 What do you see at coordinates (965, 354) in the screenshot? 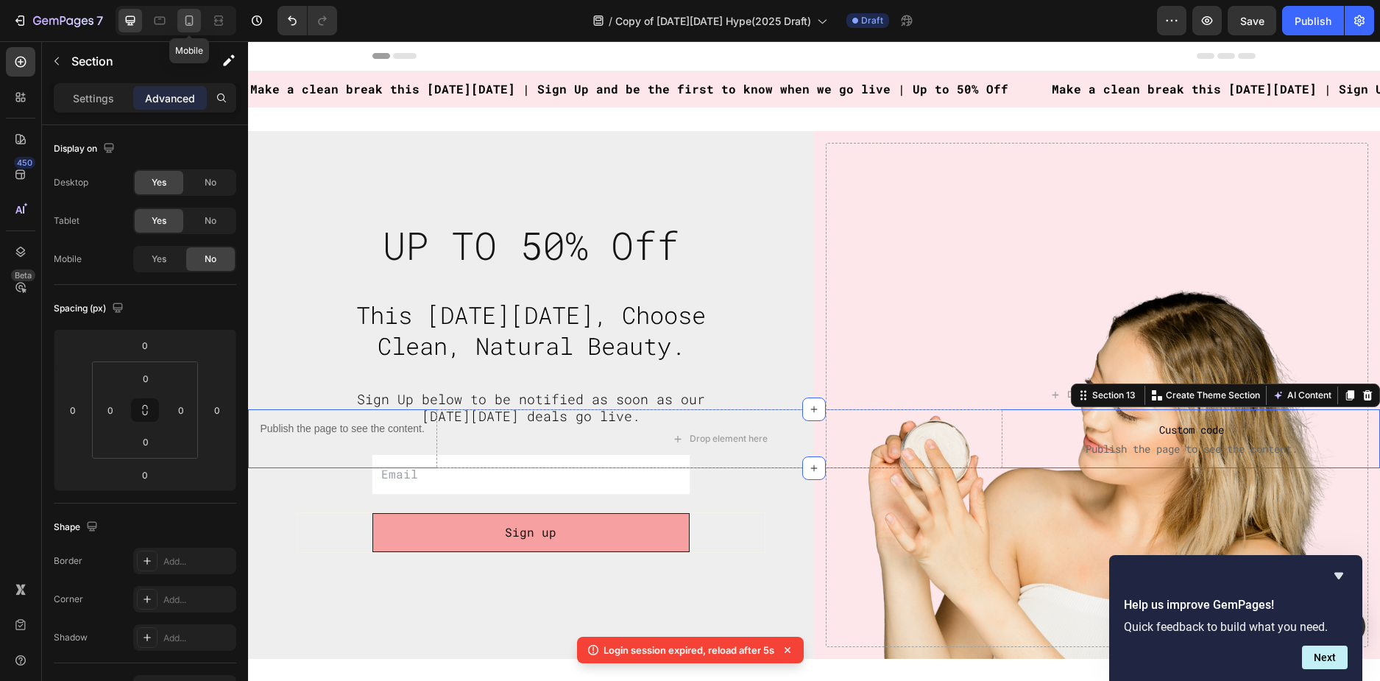
I see `p: Create Theme Section` at bounding box center [965, 354].